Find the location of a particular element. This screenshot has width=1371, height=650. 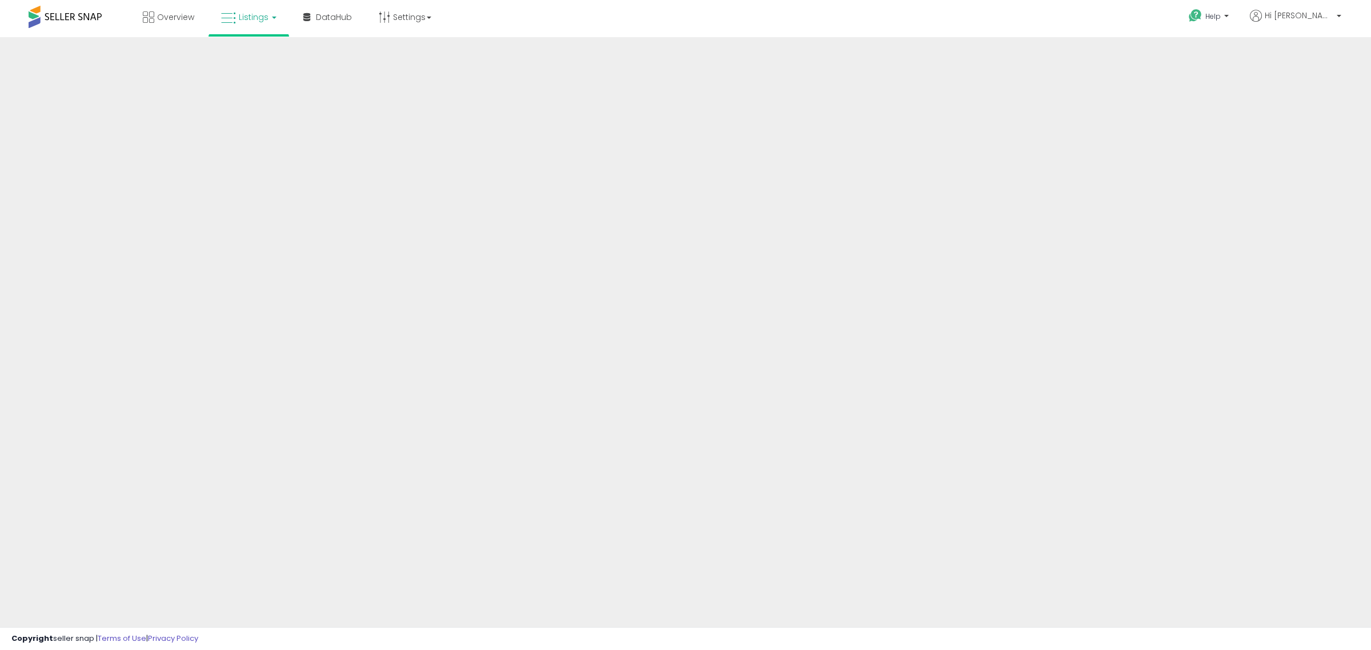

span: Listings is located at coordinates (254, 17).